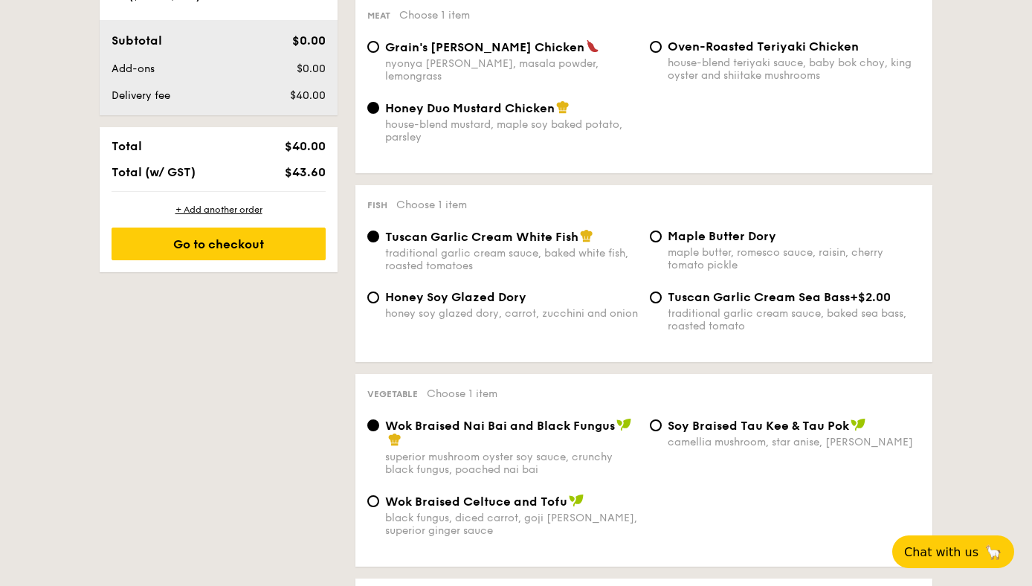 The height and width of the screenshot is (586, 1032). I want to click on input: Oven-Roasted Teriyaki Chickenhouse-blend teriyaki sauce, baby bok choy, king oyster and shiitake ..., so click(656, 47).